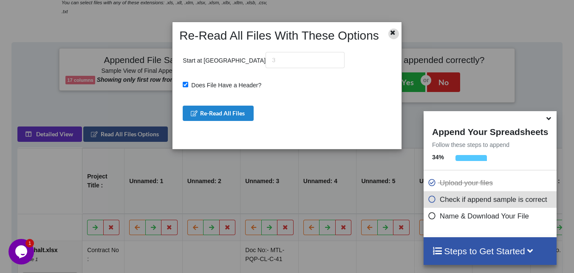 This screenshot has height=273, width=574. I want to click on b: 34 %, so click(438, 157).